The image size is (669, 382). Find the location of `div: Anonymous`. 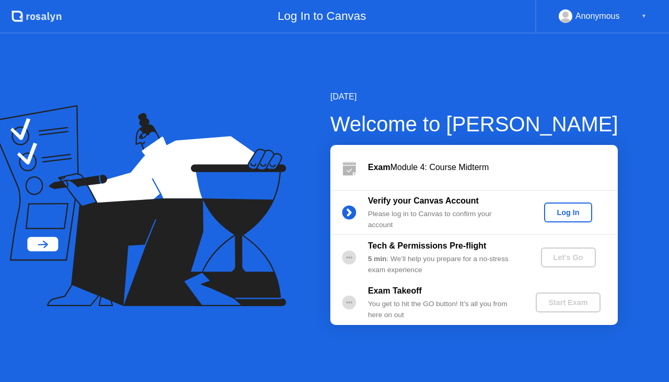

div: Anonymous is located at coordinates (597, 16).